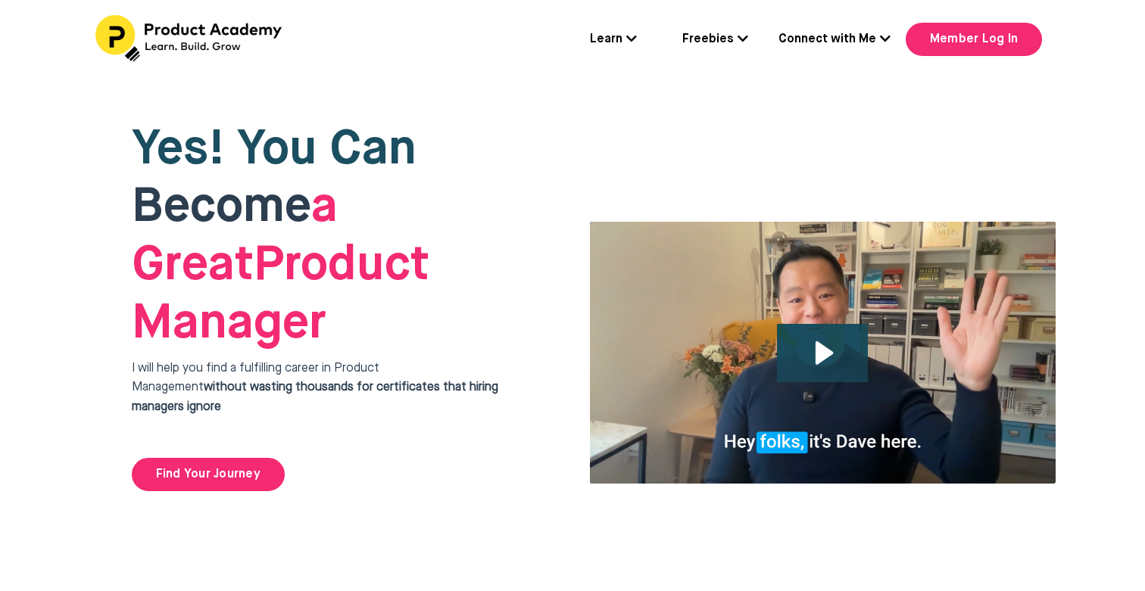  Describe the element at coordinates (613, 40) in the screenshot. I see `a: Learn` at that location.